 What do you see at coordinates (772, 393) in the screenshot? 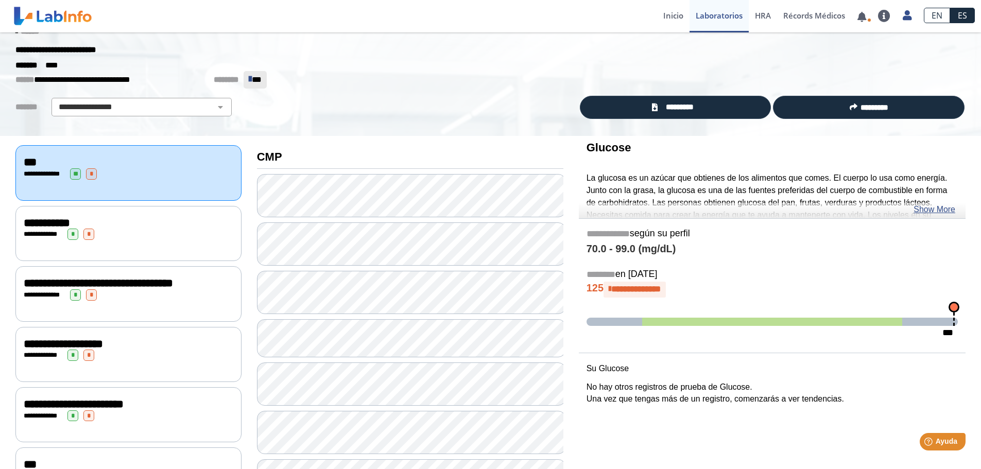
I see `p: No hay otros registros de prueba de Glucose. Una vez que tengas más de un registro, comenzarás a ...` at bounding box center [772, 393].